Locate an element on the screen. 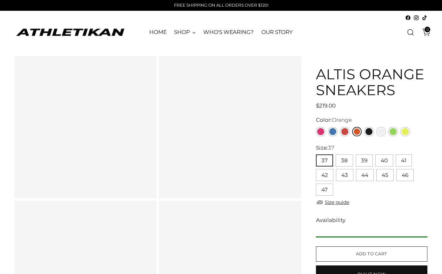  a: WHO'S WEARING? is located at coordinates (228, 32).